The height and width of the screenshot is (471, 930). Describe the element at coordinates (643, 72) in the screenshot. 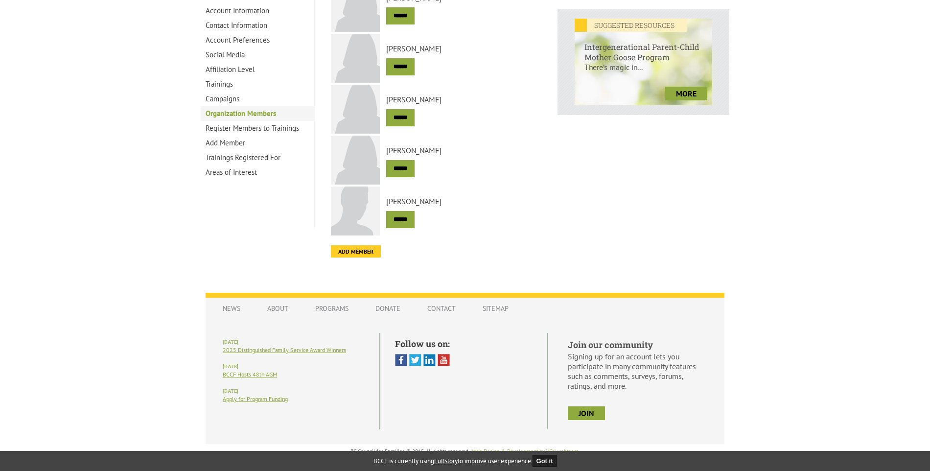

I see `p: There’s magic in...` at that location.